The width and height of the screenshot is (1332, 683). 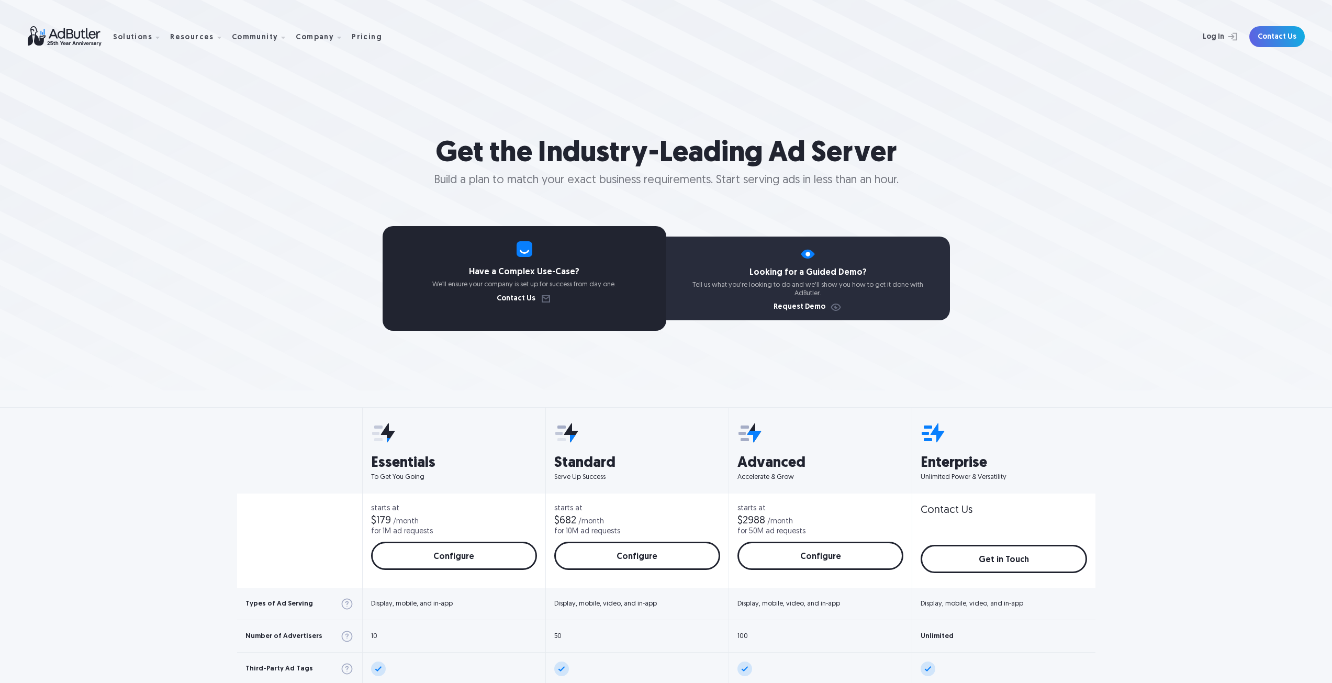 What do you see at coordinates (751, 521) in the screenshot?
I see `div: $2988` at bounding box center [751, 521].